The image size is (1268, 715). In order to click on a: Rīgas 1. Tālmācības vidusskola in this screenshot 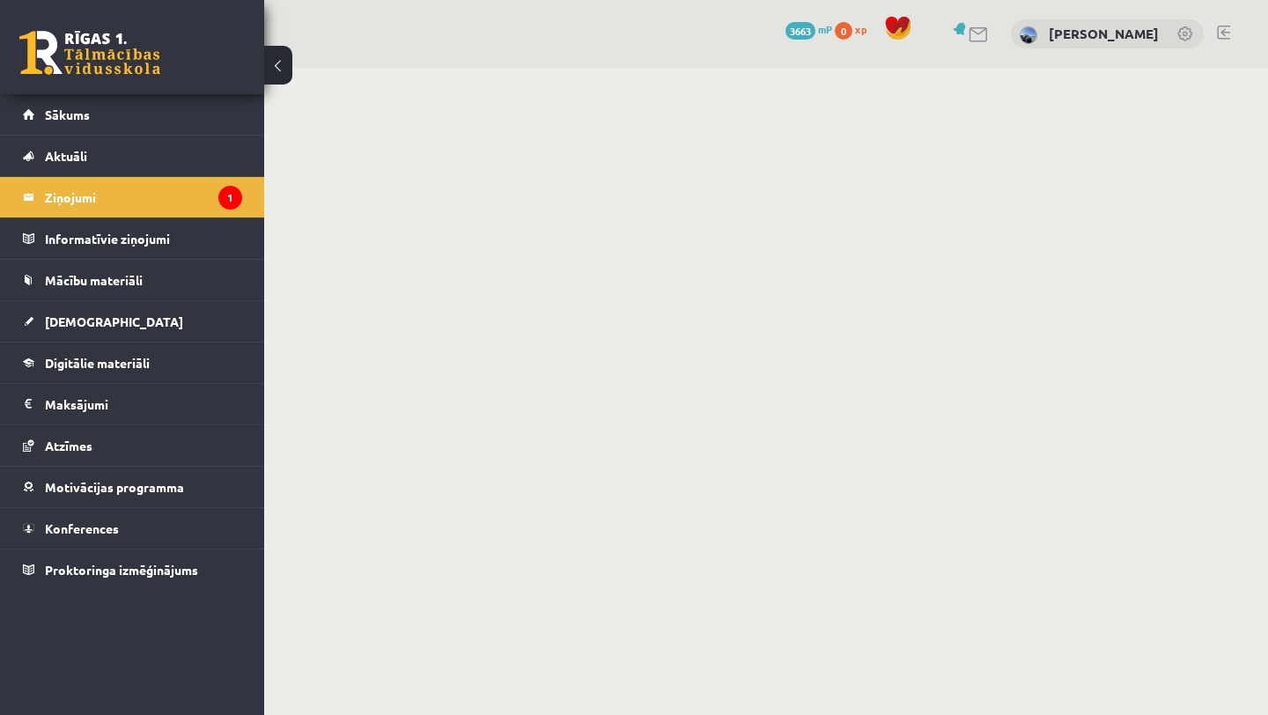, I will do `click(90, 53)`.